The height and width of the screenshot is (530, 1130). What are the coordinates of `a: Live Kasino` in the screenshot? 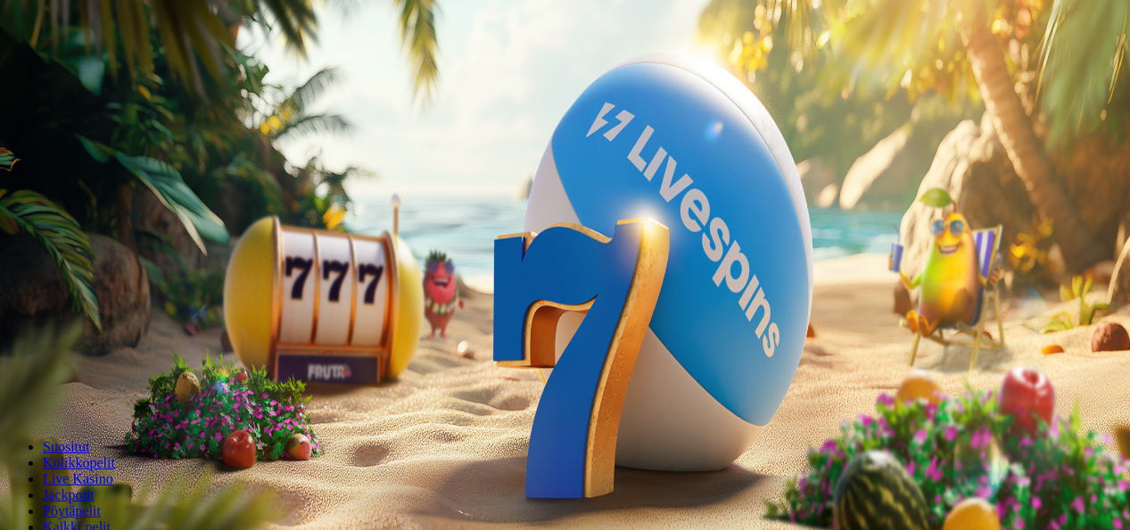 It's located at (78, 478).